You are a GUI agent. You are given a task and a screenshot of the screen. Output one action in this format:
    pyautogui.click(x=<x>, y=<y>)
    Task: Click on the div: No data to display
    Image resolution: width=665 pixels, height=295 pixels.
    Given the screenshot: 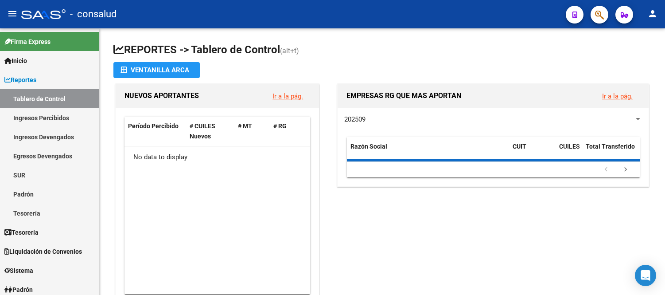 What is the action you would take?
    pyautogui.click(x=218, y=157)
    